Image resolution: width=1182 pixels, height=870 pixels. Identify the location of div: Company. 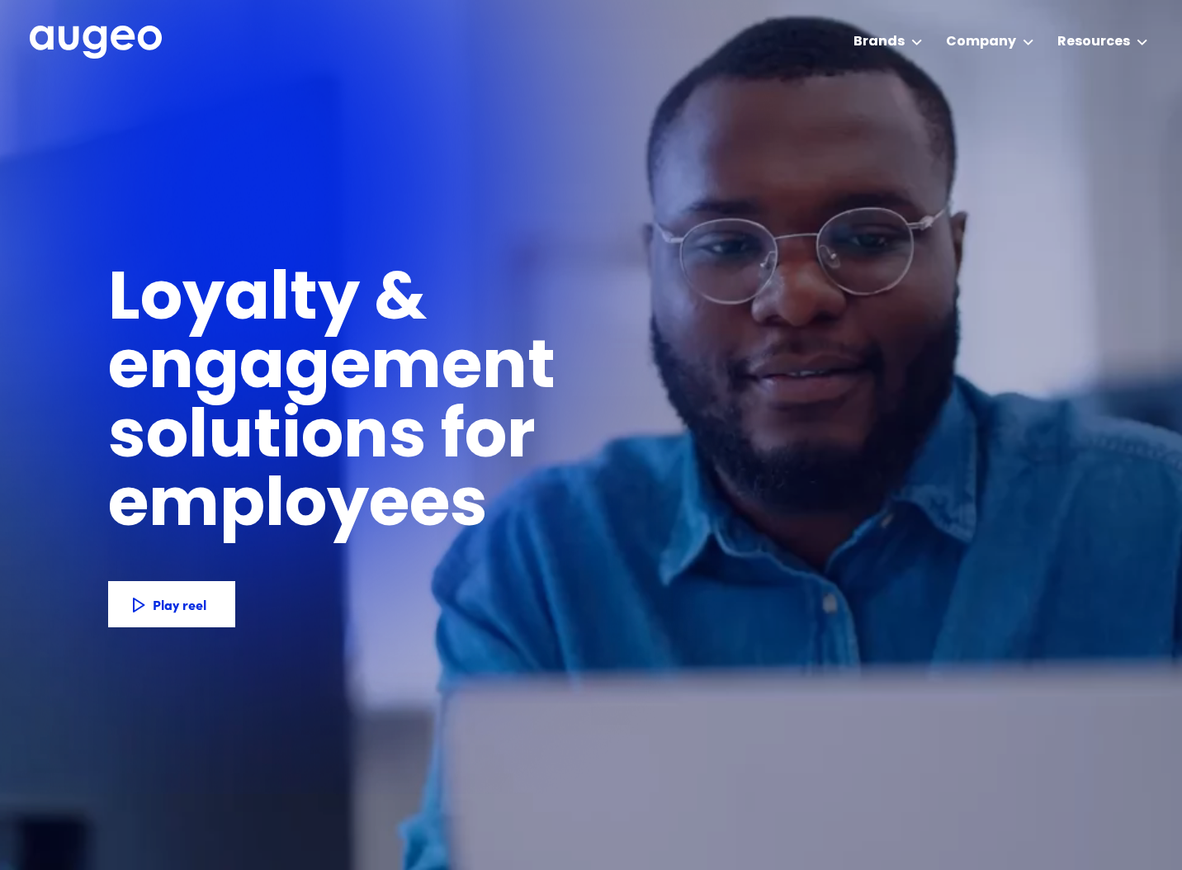
(980, 42).